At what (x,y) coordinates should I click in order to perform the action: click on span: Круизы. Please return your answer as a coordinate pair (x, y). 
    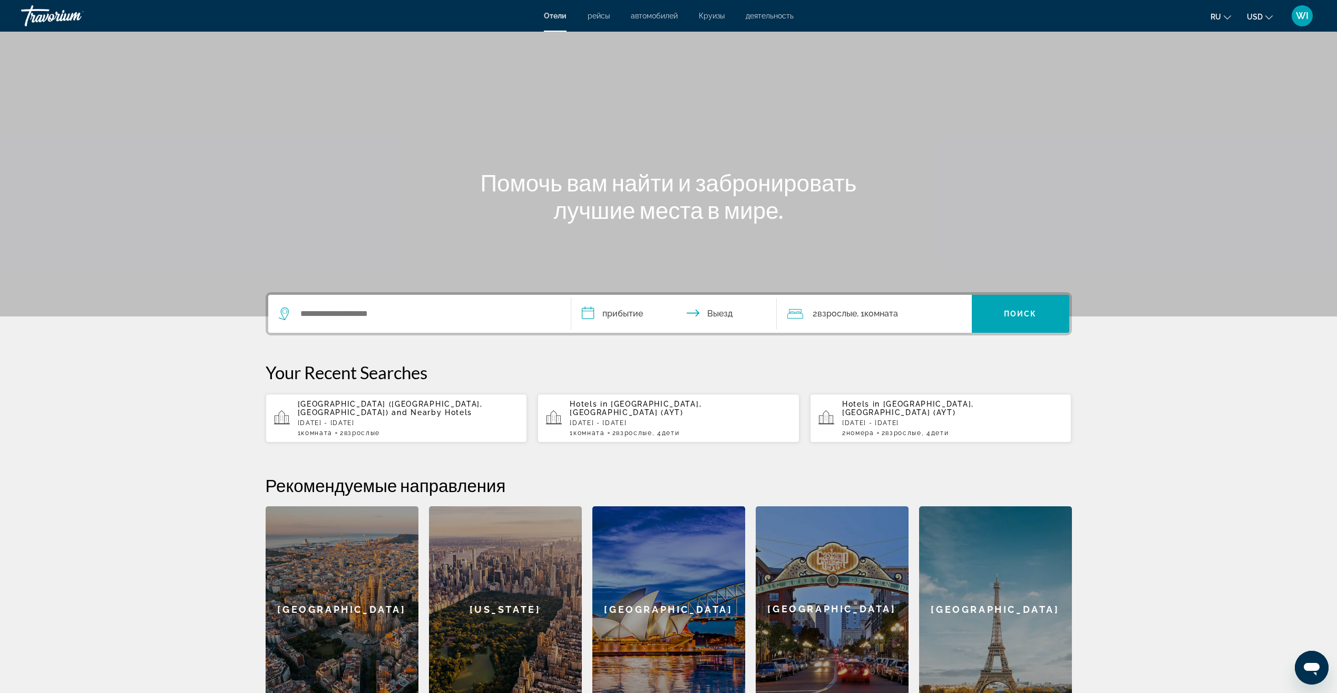
    Looking at the image, I should click on (712, 16).